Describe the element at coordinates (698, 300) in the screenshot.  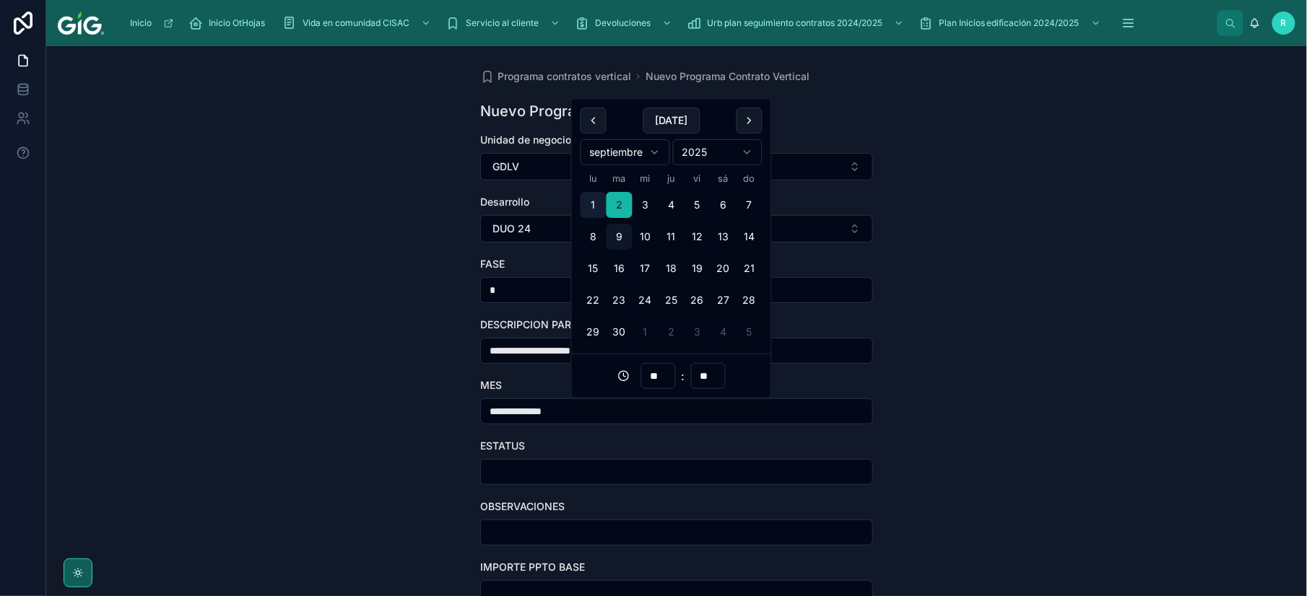
I see `button: viernes, 26 de septiembre de 2025` at that location.